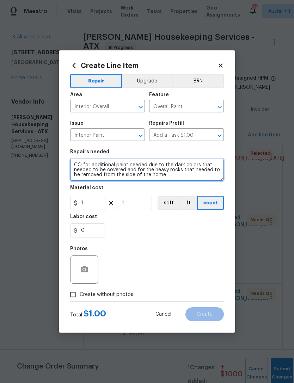 The image size is (294, 383). Describe the element at coordinates (147, 81) in the screenshot. I see `button: Upgrade` at that location.